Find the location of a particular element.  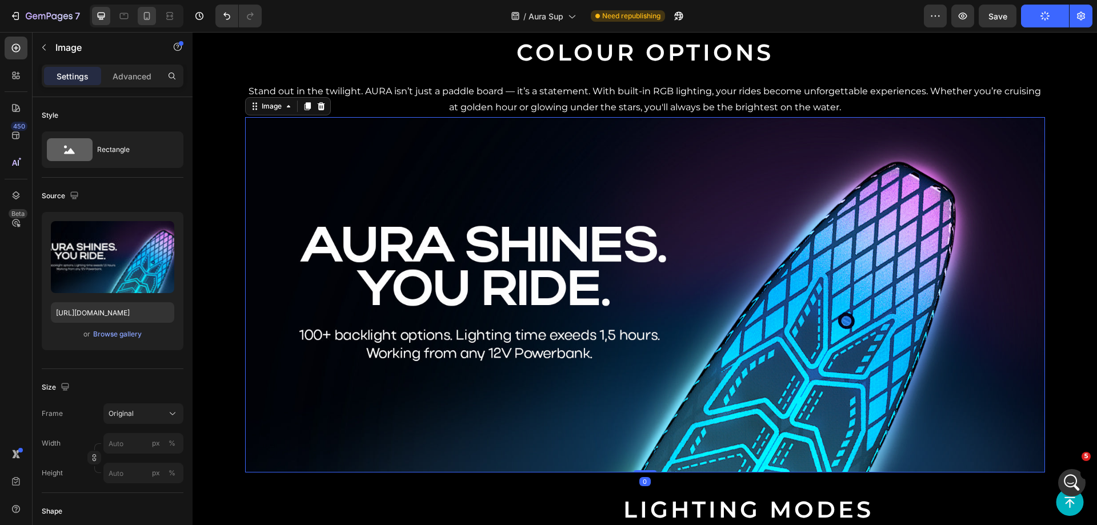

span: 5 is located at coordinates (1086, 457).